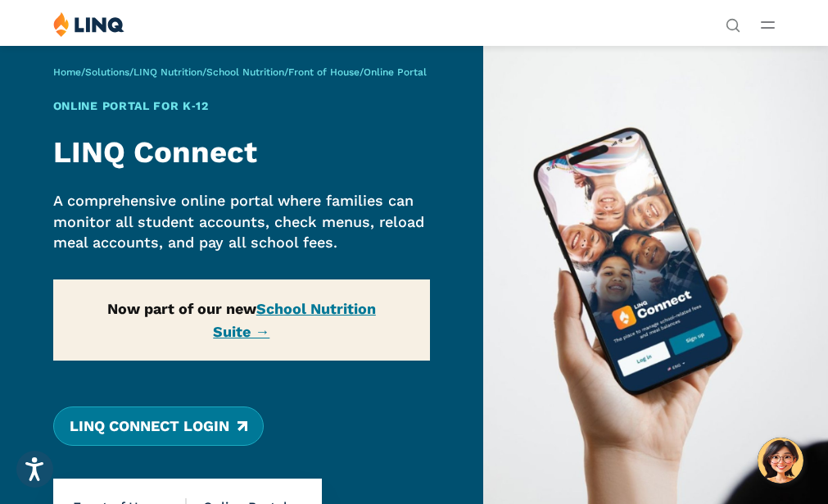 This screenshot has width=828, height=504. Describe the element at coordinates (67, 72) in the screenshot. I see `a: Home` at that location.